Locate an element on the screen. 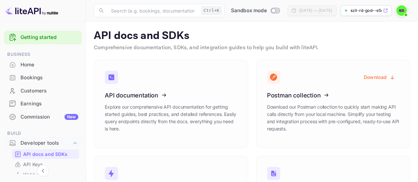  button: Collapse navigation is located at coordinates (43, 171).